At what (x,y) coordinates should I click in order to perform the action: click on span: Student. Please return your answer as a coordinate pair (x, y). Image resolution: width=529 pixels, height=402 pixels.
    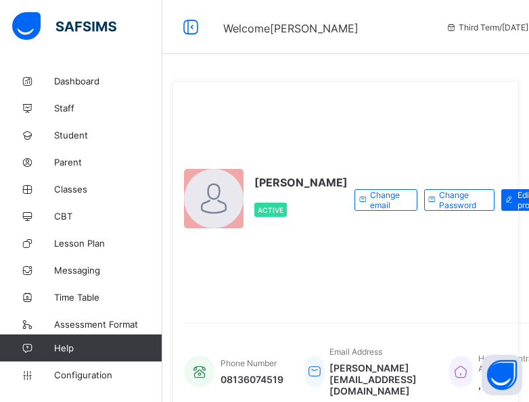
    Looking at the image, I should click on (108, 135).